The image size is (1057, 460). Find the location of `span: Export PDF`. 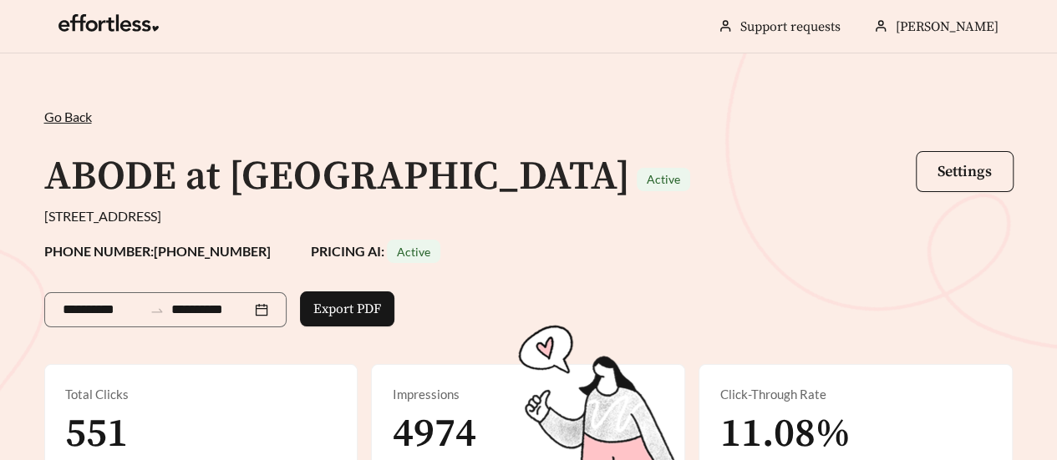

span: Export PDF is located at coordinates (347, 309).